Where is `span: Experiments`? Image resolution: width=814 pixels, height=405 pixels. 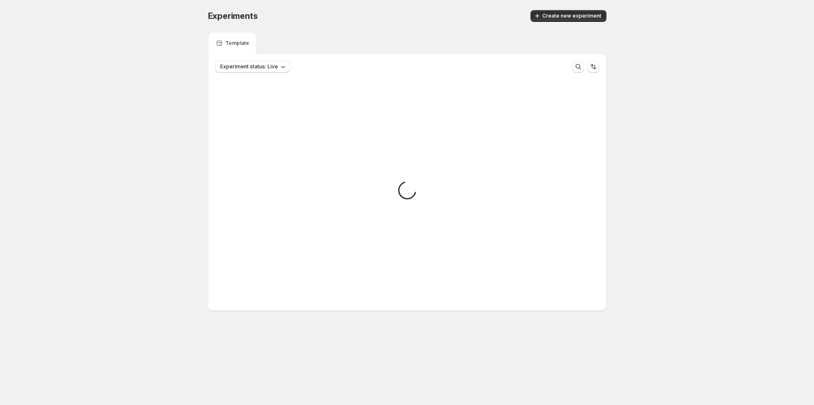
span: Experiments is located at coordinates (233, 16).